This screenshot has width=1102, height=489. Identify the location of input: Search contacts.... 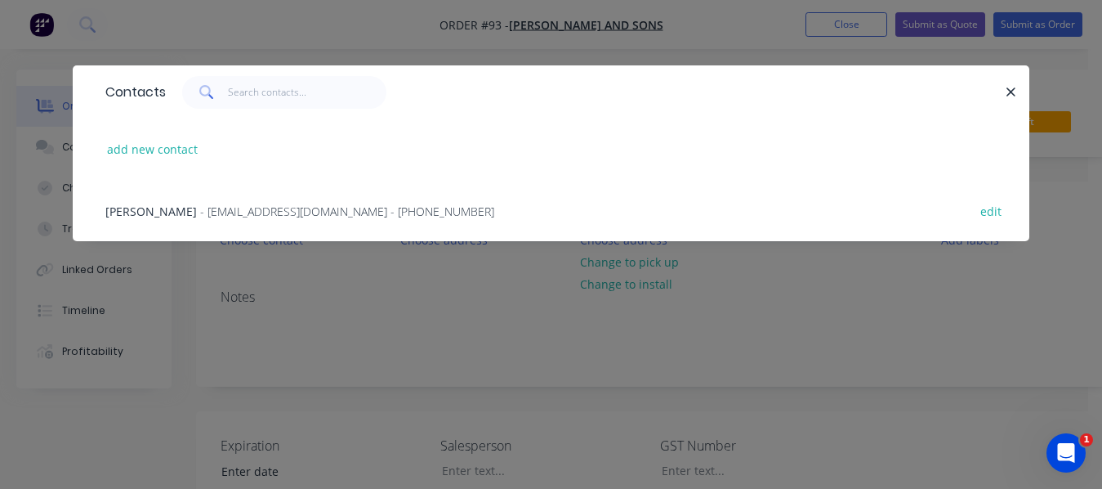
(307, 92).